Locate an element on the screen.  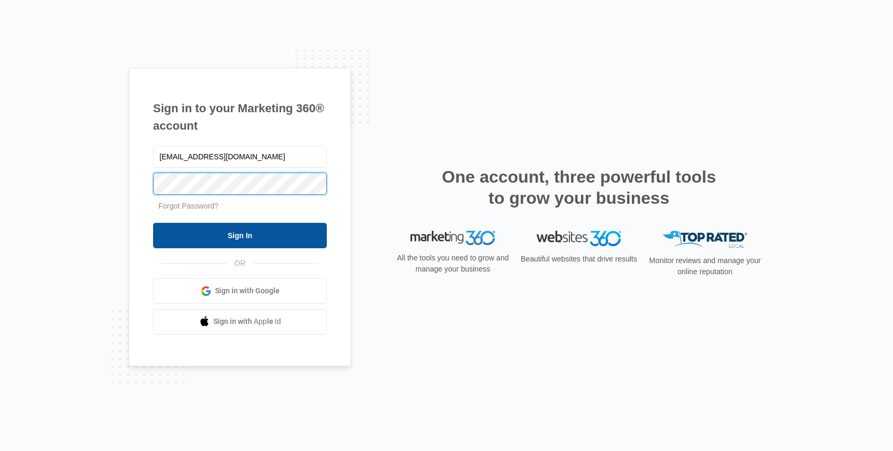
span: Sign in with Apple Id is located at coordinates (247, 322).